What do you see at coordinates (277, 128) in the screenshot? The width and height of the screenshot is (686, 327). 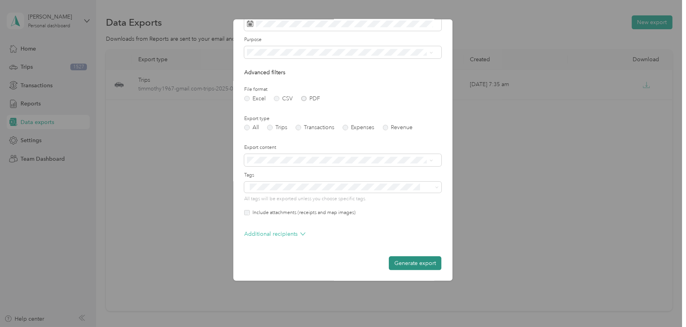 I see `label: Trips` at bounding box center [277, 128].